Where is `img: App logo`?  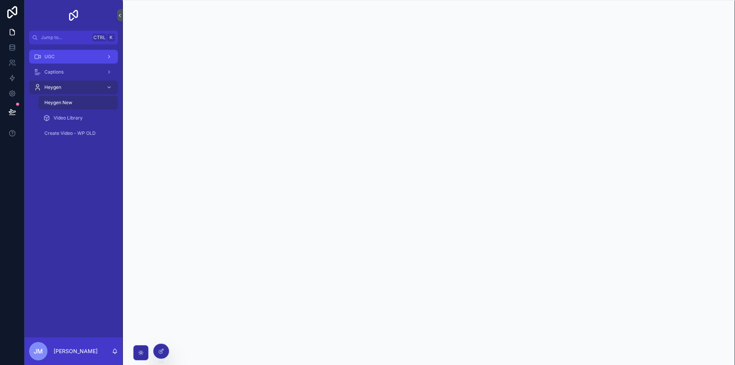 img: App logo is located at coordinates (73, 15).